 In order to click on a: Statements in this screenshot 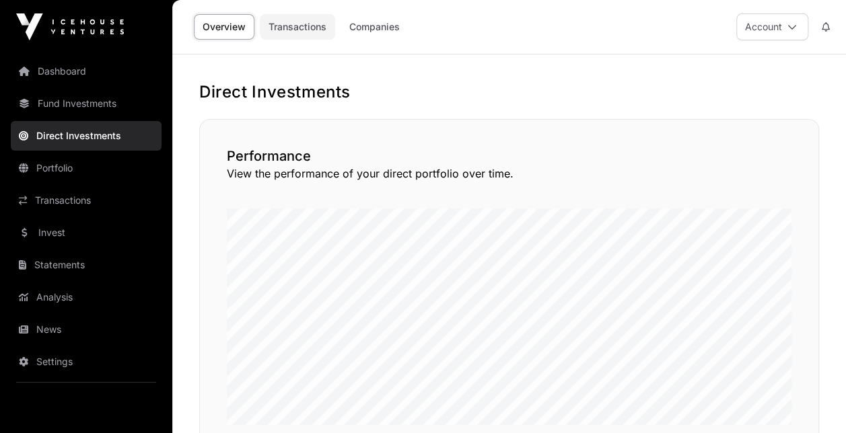, I will do `click(86, 265)`.